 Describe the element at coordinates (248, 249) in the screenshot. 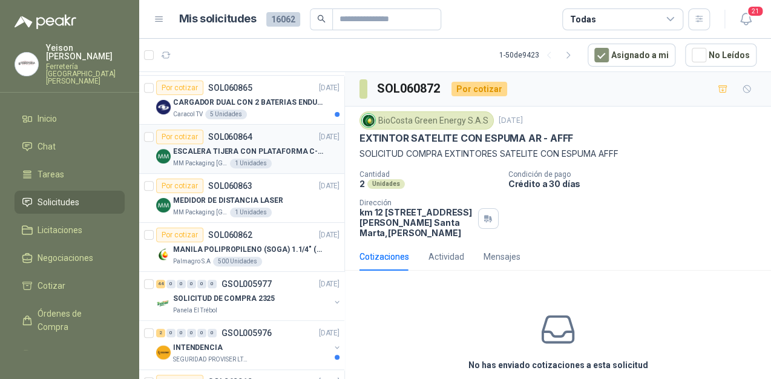

I see `p: MANILA POLIPROPILENO (SOGA) 1.1/4" (32MM) marca tesicol` at that location.